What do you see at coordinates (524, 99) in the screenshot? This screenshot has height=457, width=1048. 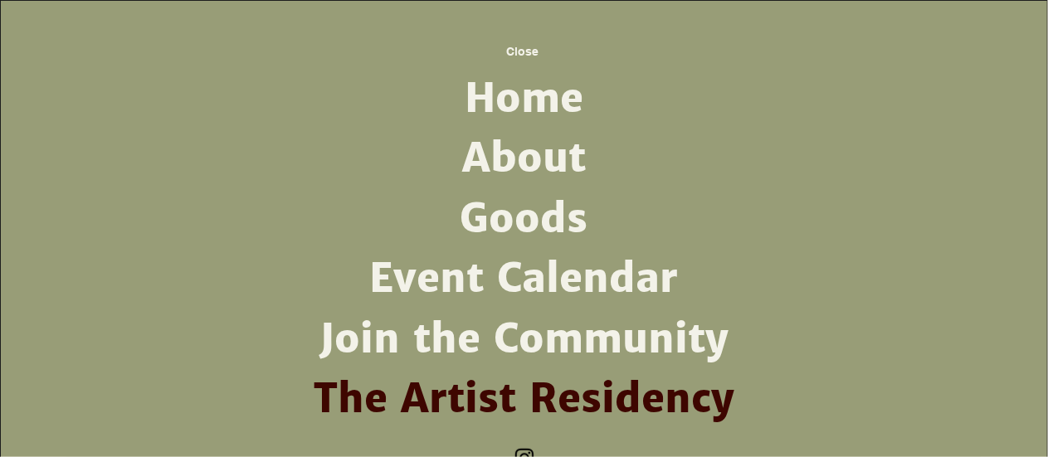 I see `a: Home` at bounding box center [524, 99].